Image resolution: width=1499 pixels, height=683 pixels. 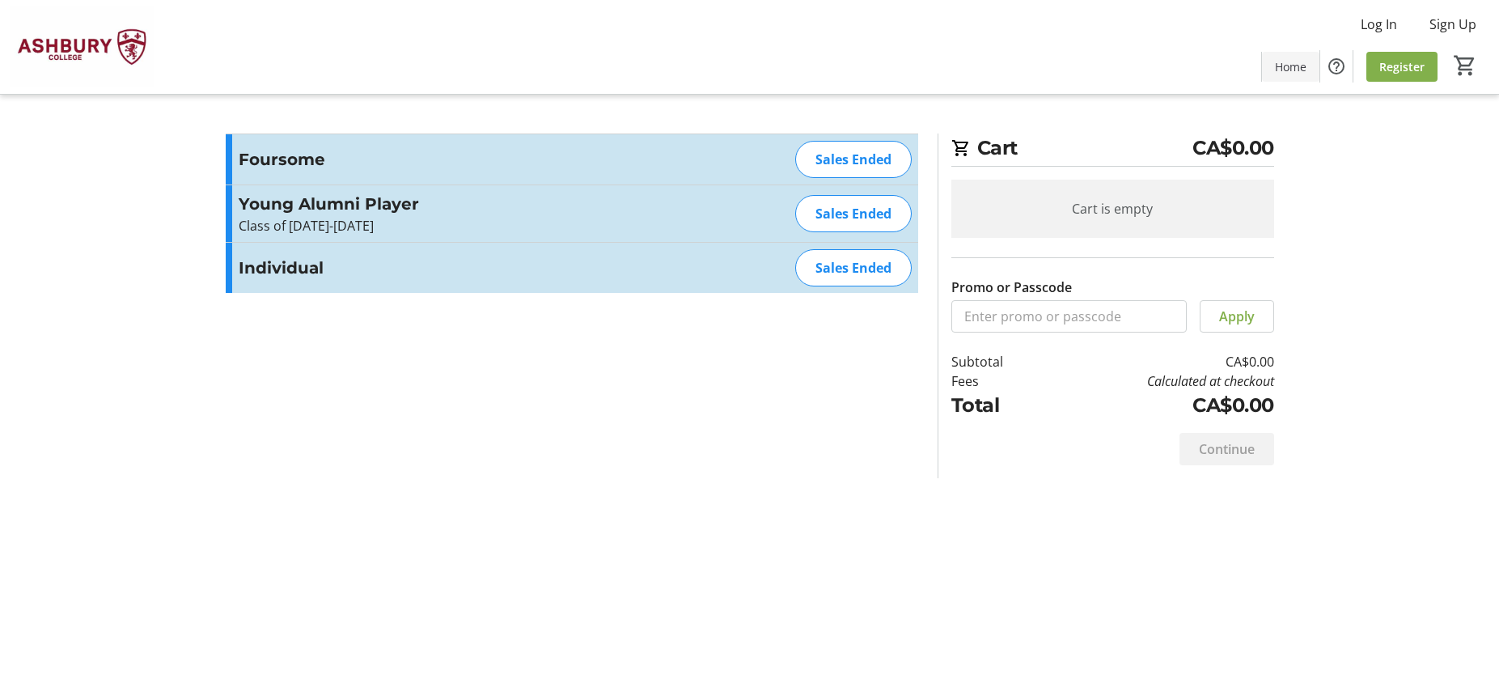 I want to click on td: Subtotal, so click(x=998, y=362).